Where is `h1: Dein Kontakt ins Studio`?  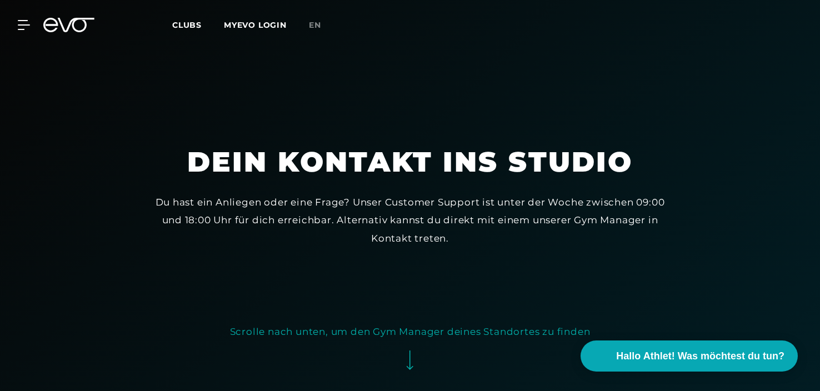 h1: Dein Kontakt ins Studio is located at coordinates (410, 162).